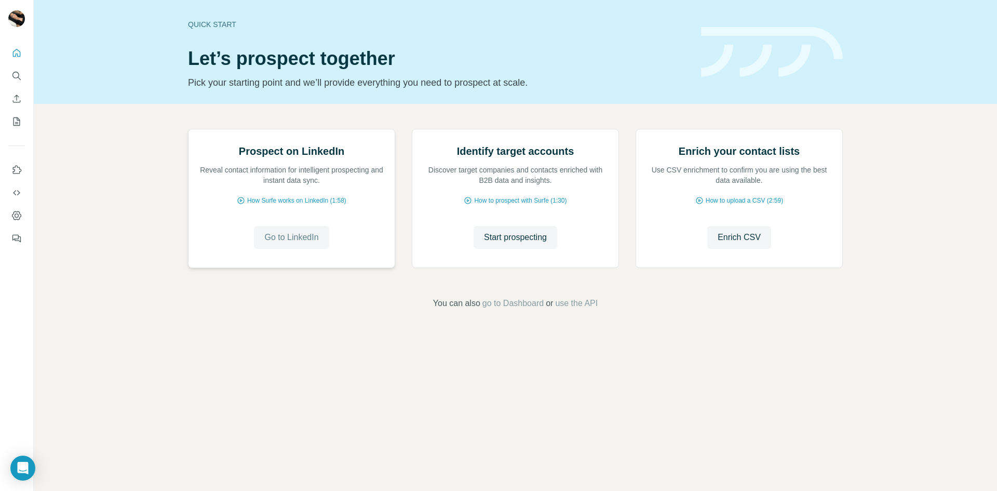 Image resolution: width=997 pixels, height=491 pixels. What do you see at coordinates (549, 303) in the screenshot?
I see `span: or` at bounding box center [549, 303].